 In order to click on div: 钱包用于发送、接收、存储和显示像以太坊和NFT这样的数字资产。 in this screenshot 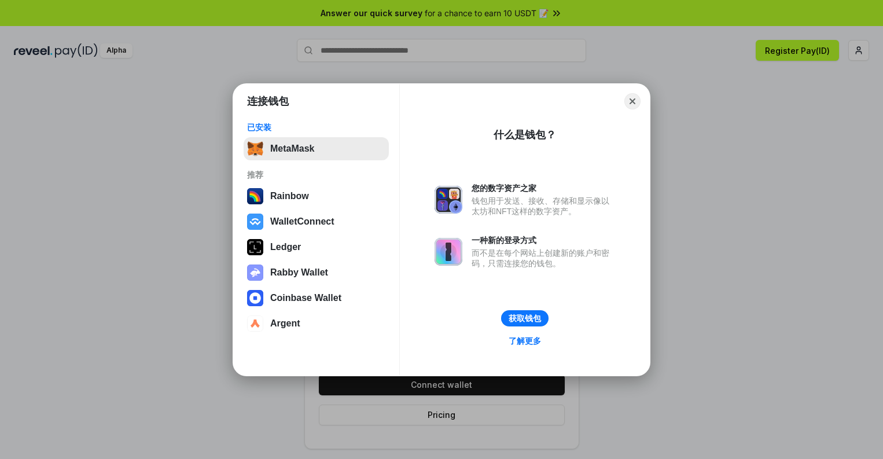, I will do `click(543, 206)`.